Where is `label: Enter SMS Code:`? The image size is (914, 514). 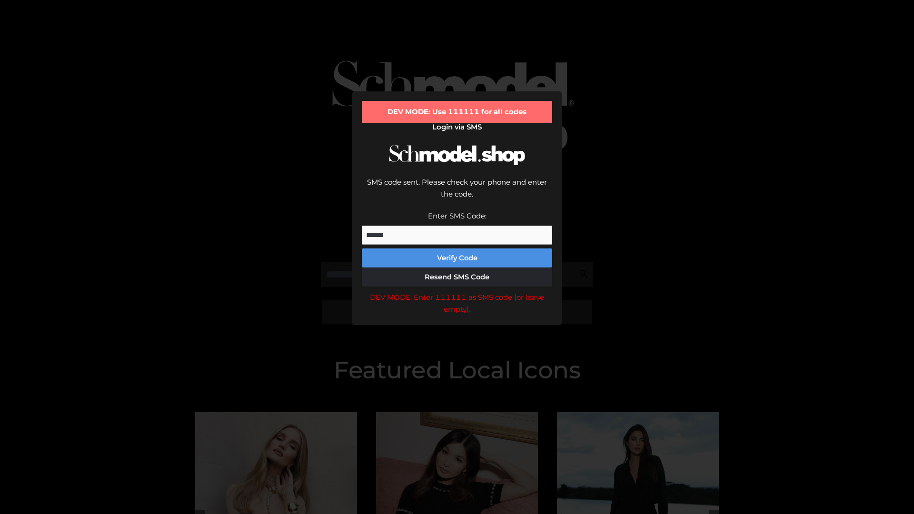
label: Enter SMS Code: is located at coordinates (457, 216).